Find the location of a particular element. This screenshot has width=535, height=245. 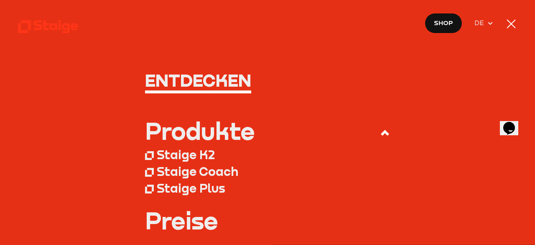

span: DE is located at coordinates (481, 23).